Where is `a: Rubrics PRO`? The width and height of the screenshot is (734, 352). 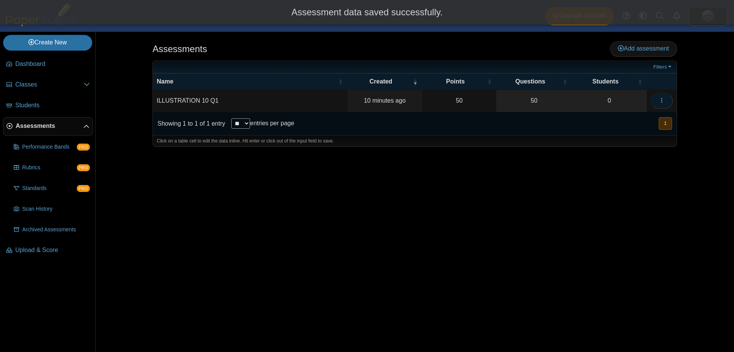
a: Rubrics PRO is located at coordinates (52, 168).